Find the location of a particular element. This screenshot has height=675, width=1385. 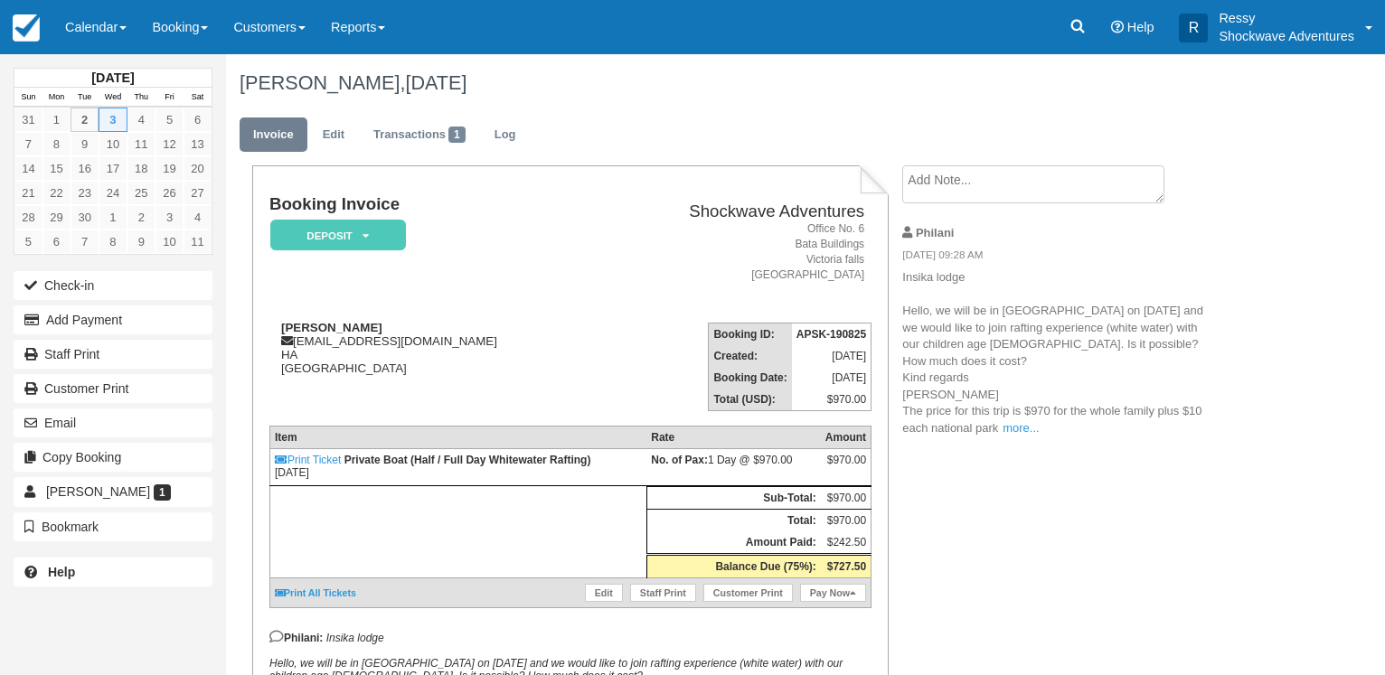

img: checkfront-main-nav-mini-logo.png is located at coordinates (26, 28).